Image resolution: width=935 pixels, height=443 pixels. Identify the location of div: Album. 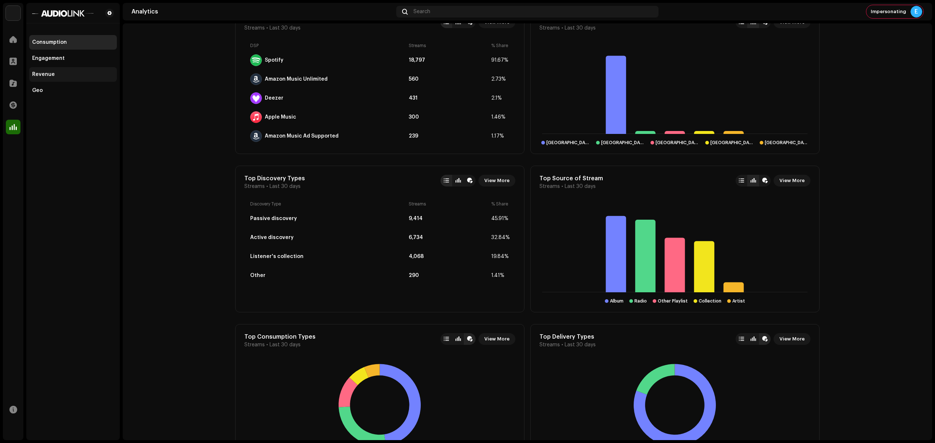
(616, 301).